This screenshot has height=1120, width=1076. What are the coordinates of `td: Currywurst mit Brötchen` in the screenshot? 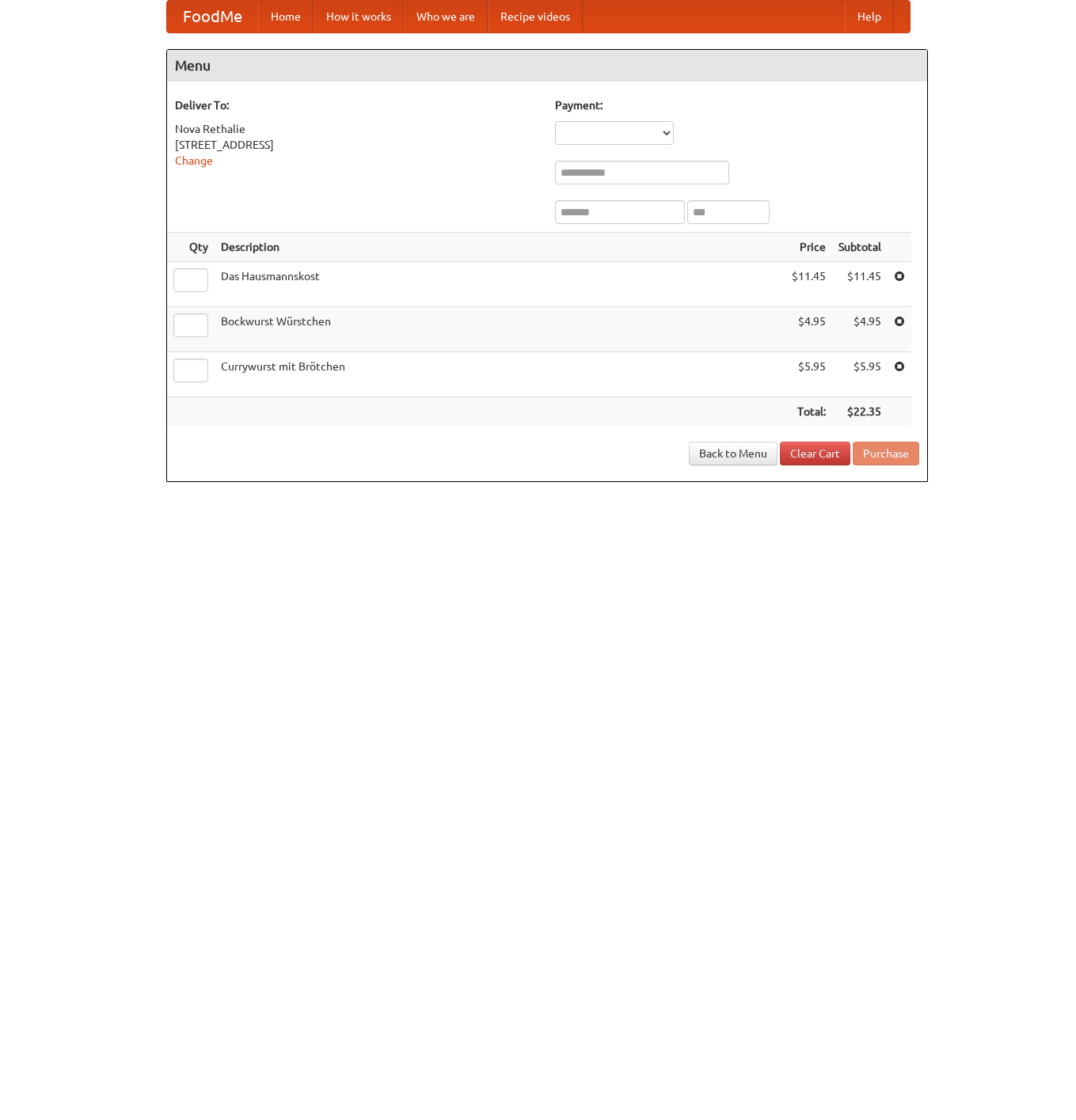 It's located at (500, 375).